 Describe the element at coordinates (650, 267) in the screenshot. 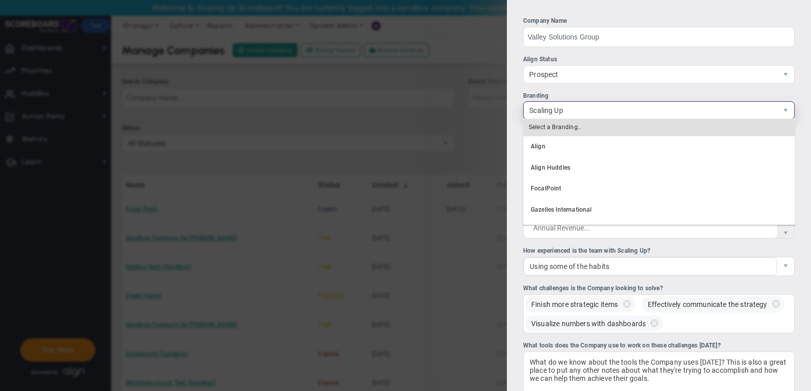

I see `span: Using some of the habits` at that location.